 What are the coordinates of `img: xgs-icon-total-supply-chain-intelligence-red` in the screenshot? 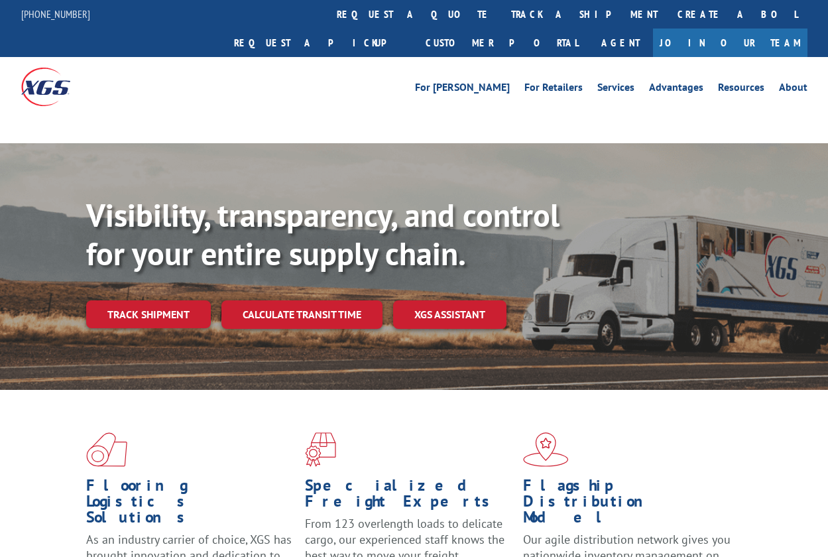 It's located at (107, 449).